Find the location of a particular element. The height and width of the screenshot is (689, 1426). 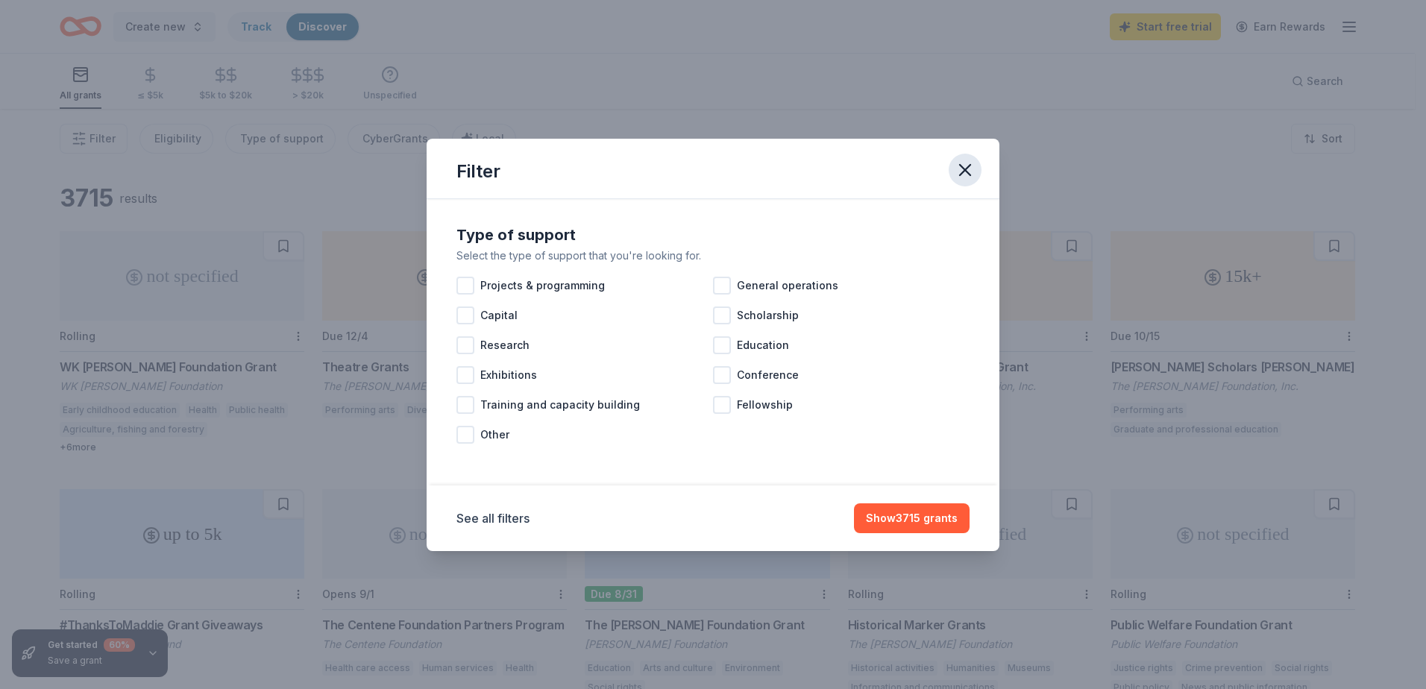

span: Other is located at coordinates (494, 435).